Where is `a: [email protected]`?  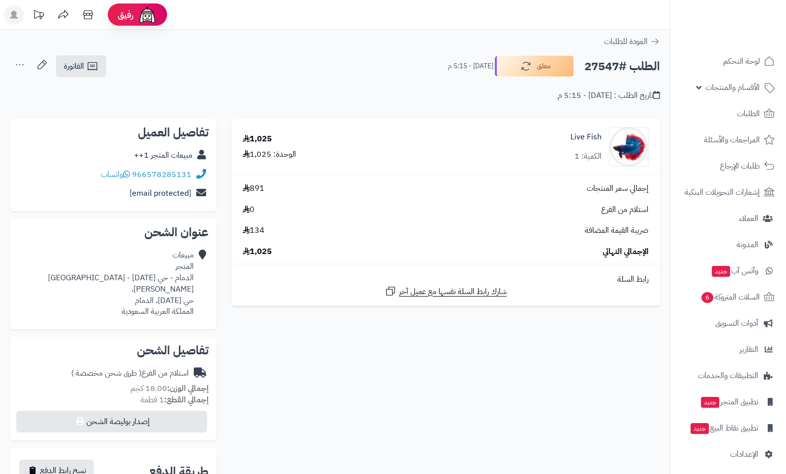
a: [email protected] is located at coordinates (160, 193).